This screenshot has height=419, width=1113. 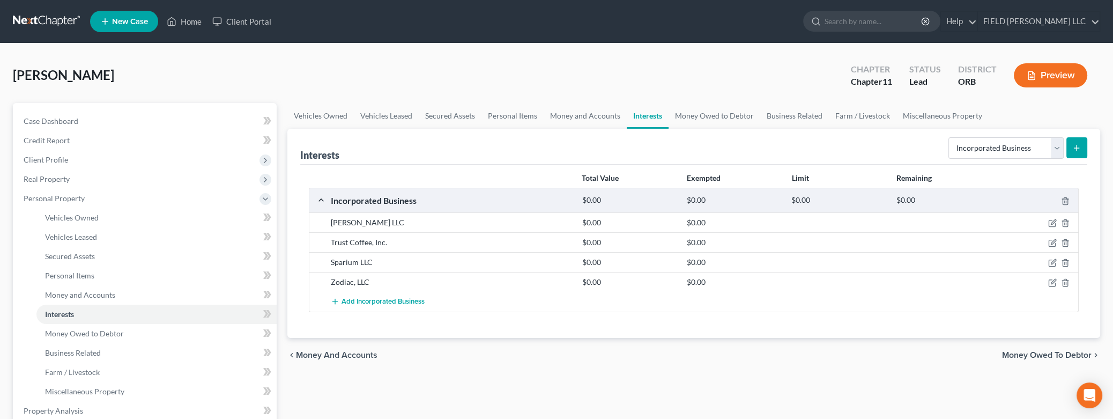 What do you see at coordinates (54, 198) in the screenshot?
I see `span: Personal Property` at bounding box center [54, 198].